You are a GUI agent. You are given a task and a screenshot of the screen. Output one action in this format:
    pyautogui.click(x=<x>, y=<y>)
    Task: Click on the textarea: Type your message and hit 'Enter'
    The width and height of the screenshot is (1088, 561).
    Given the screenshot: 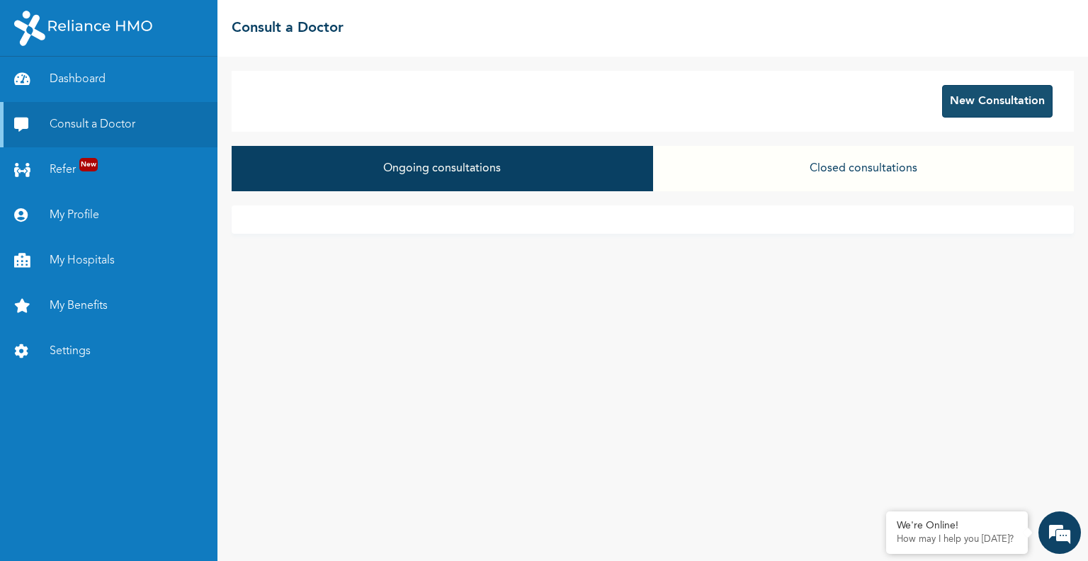 What is the action you would take?
    pyautogui.click(x=138, y=455)
    